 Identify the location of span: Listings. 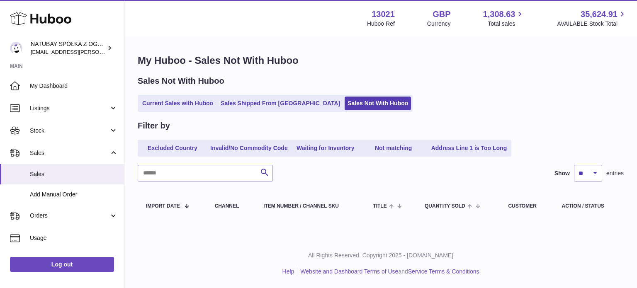
(69, 108).